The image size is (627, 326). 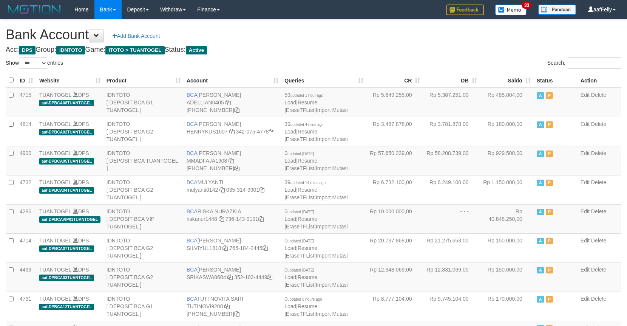 I want to click on a: Copy ADELLIAN0405 to clipboard, so click(x=228, y=102).